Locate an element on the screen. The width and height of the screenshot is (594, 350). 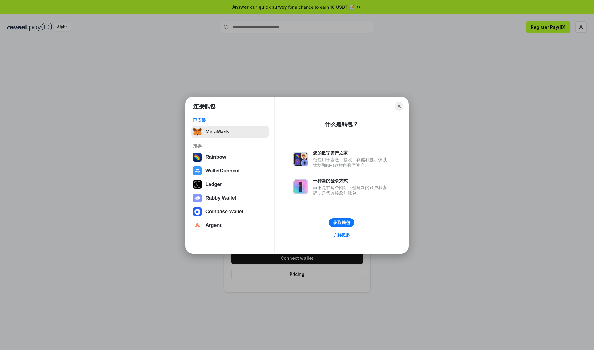
button: WalletConnect is located at coordinates (230, 171).